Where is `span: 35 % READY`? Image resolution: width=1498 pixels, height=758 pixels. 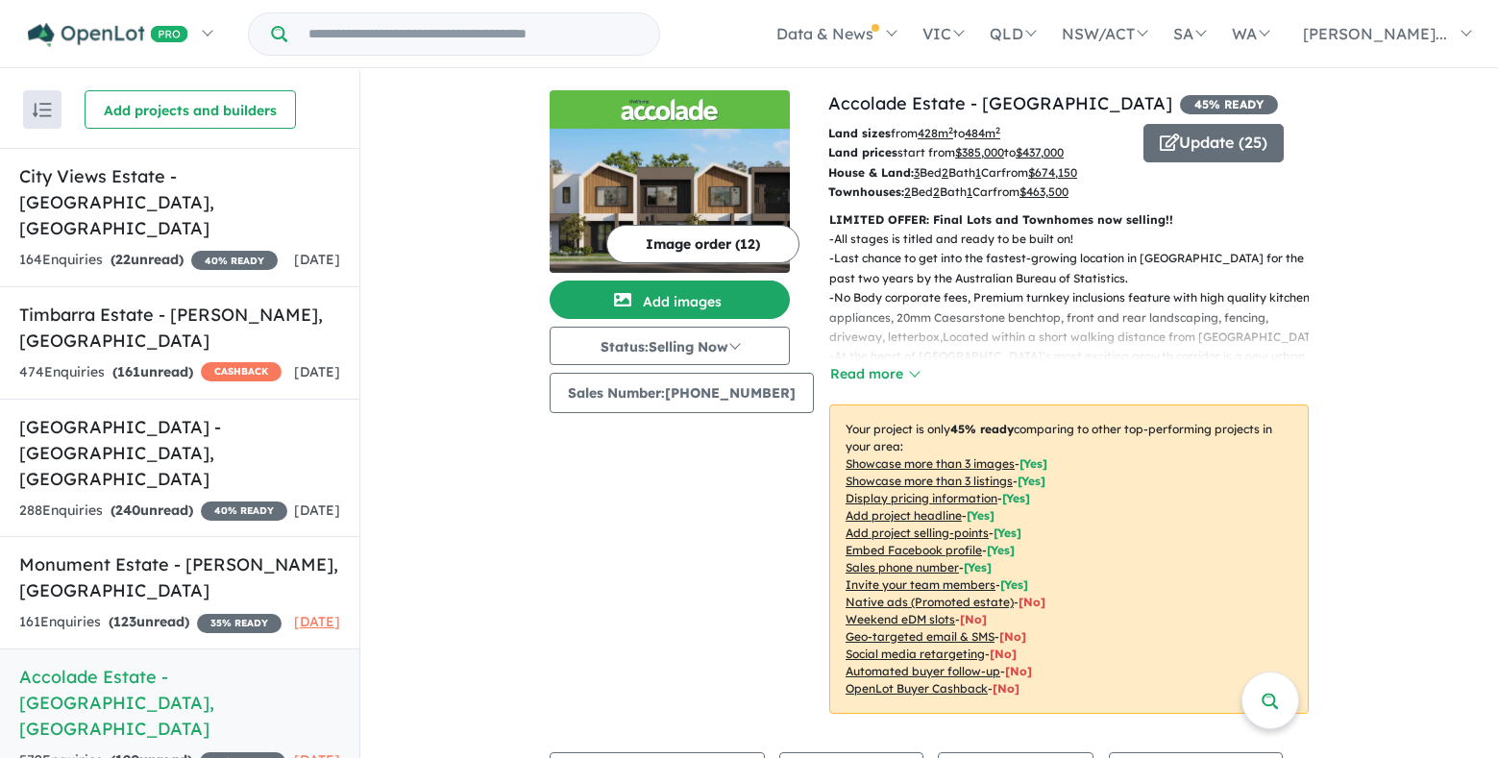 span: 35 % READY is located at coordinates (239, 624).